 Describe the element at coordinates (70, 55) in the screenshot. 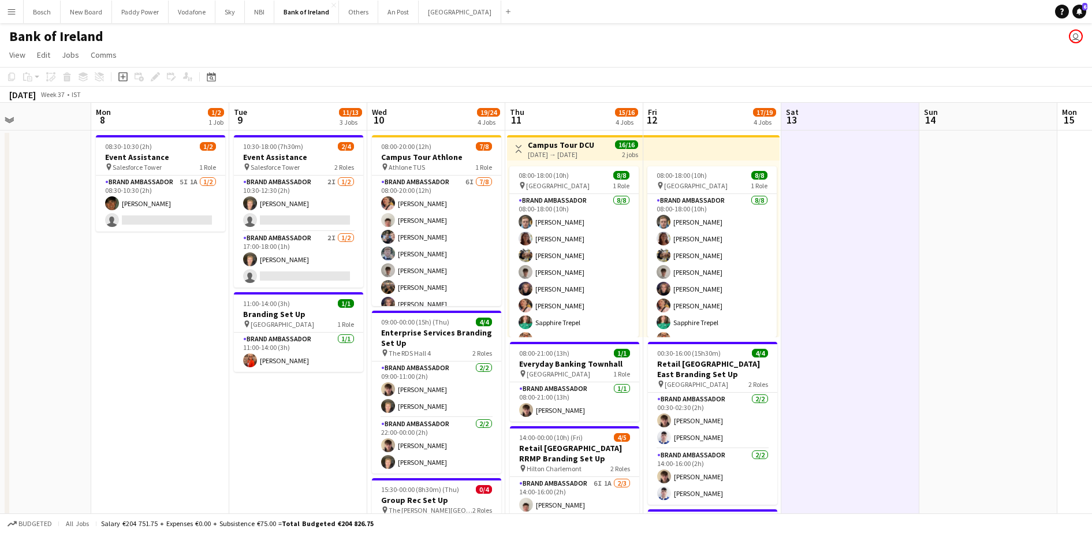

I see `span: Jobs` at that location.